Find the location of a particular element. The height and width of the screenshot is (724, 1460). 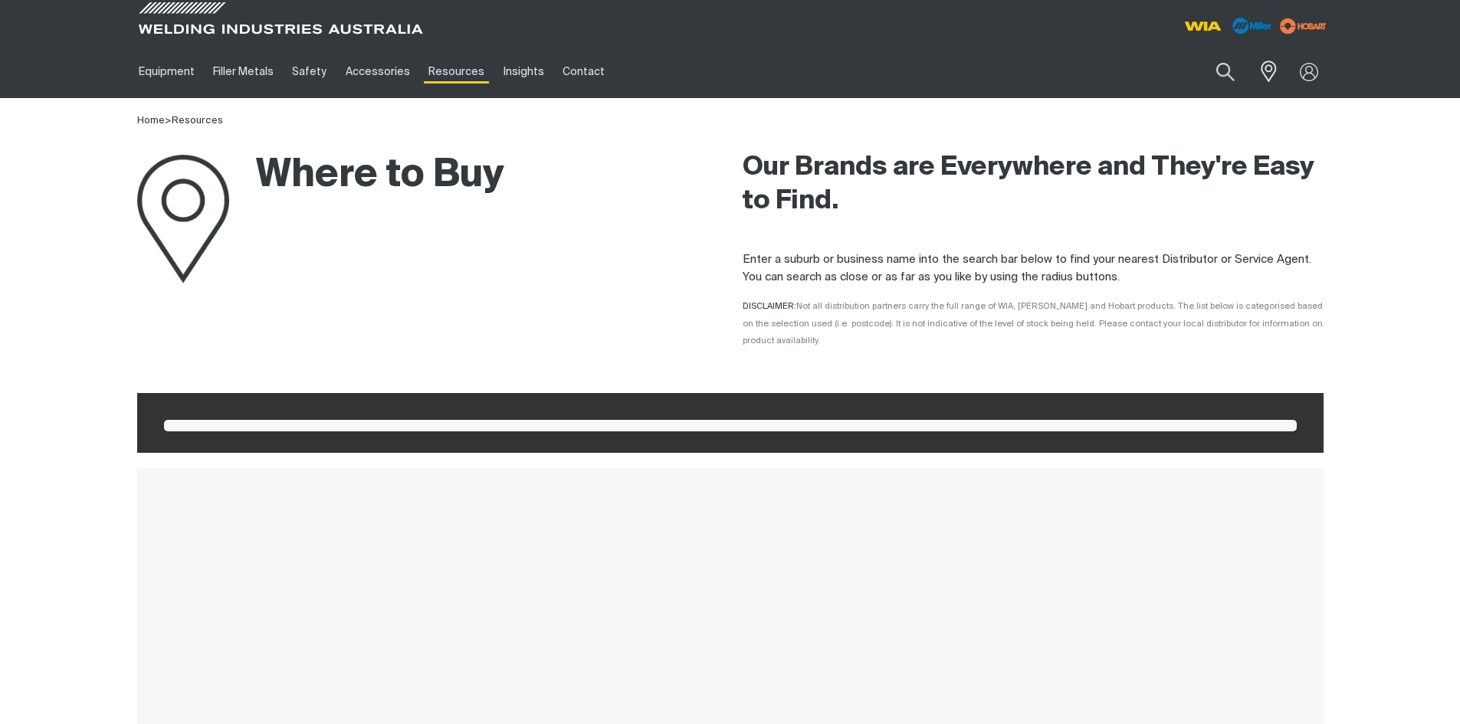

a: Equipment is located at coordinates (166, 71).